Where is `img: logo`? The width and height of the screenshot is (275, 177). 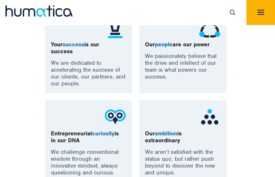
img: logo is located at coordinates (39, 11).